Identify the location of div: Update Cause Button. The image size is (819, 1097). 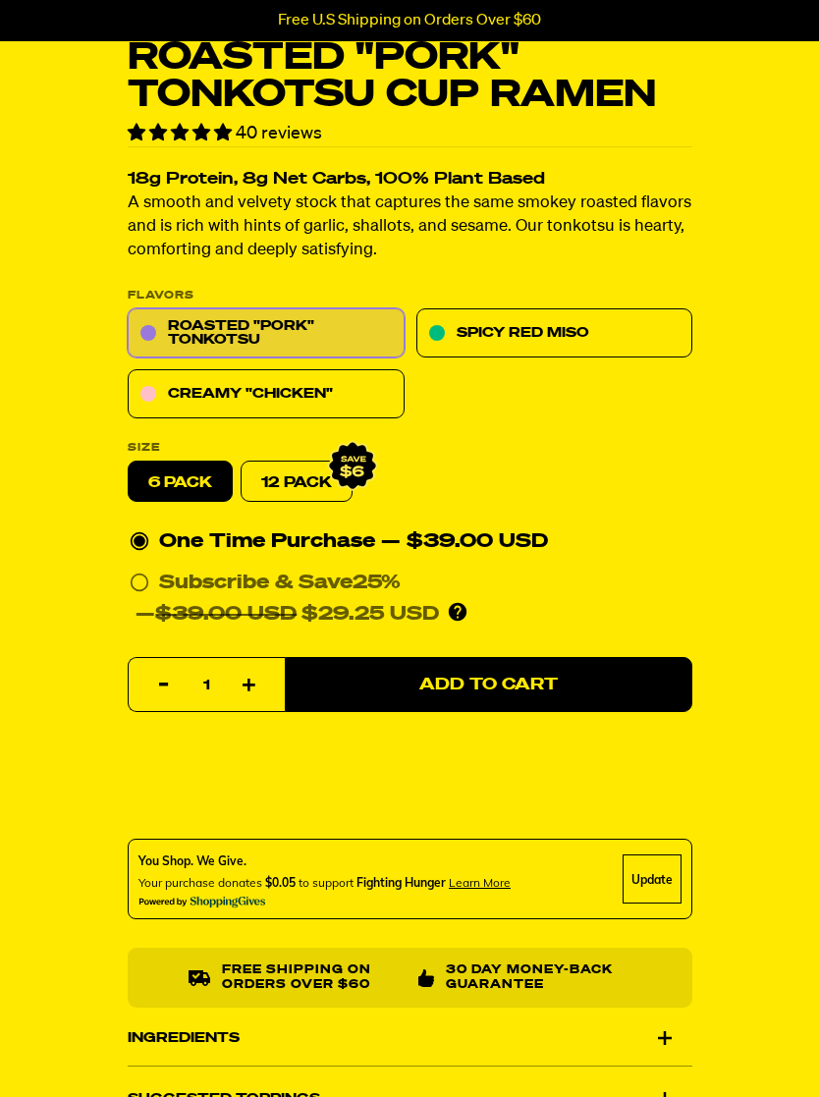
(652, 880).